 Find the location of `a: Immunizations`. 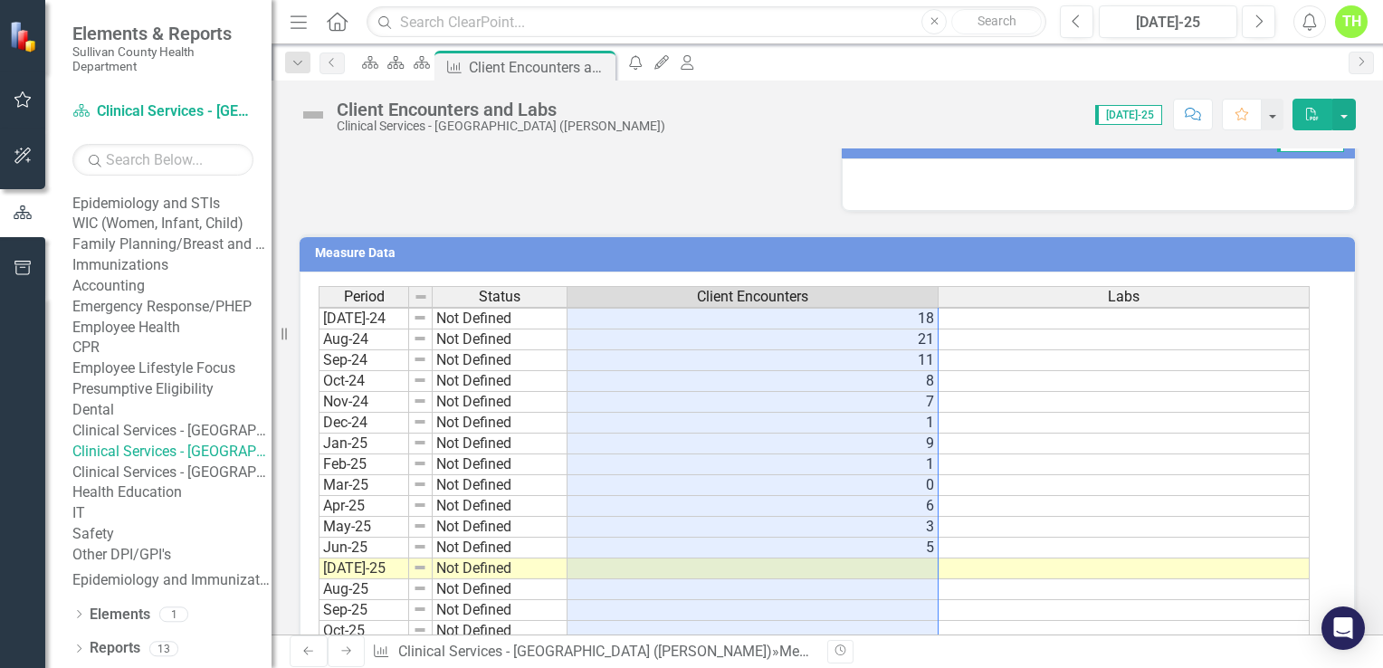

a: Immunizations is located at coordinates (172, 265).